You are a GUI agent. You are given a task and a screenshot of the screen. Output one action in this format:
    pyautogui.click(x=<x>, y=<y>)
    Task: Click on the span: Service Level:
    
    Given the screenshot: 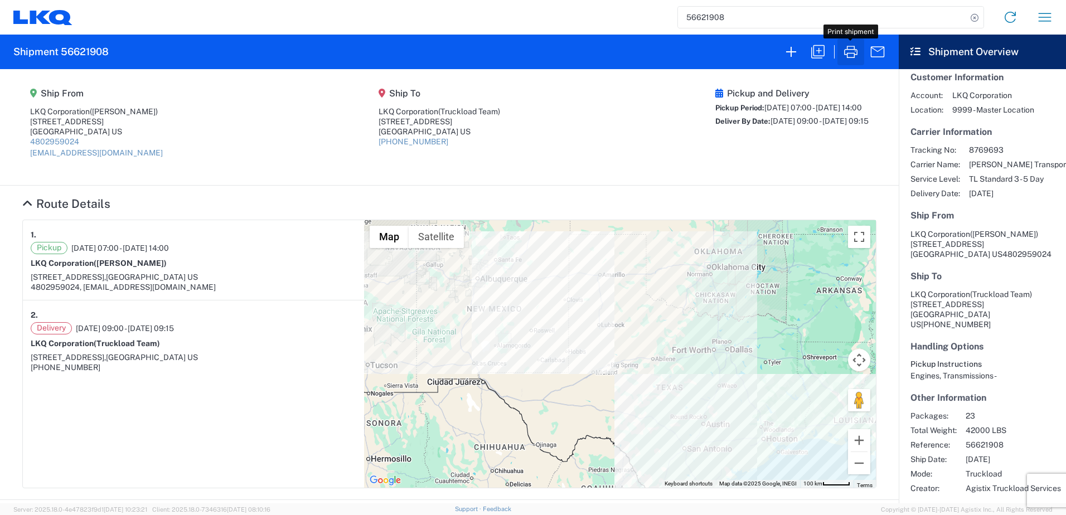 What is the action you would take?
    pyautogui.click(x=935, y=179)
    